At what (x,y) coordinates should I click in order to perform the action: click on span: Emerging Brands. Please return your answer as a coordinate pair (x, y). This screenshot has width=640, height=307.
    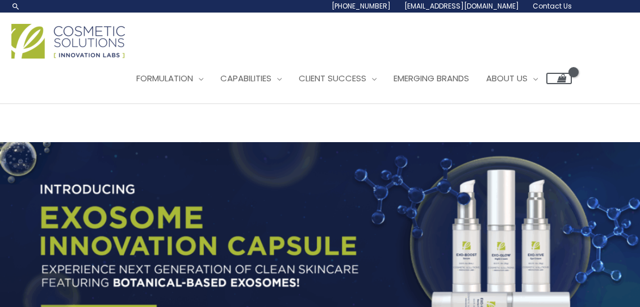
    Looking at the image, I should click on (431, 78).